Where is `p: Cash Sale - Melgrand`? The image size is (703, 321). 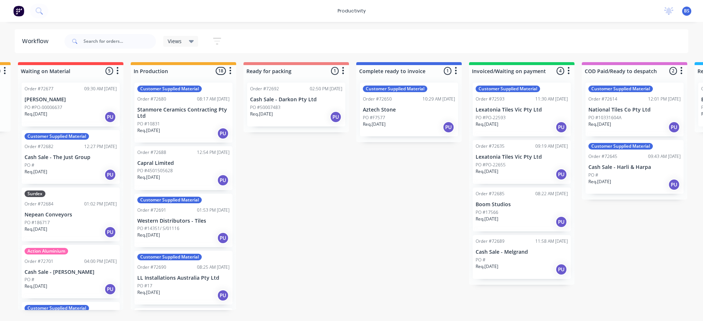
p: Cash Sale - Melgrand is located at coordinates (522, 252).